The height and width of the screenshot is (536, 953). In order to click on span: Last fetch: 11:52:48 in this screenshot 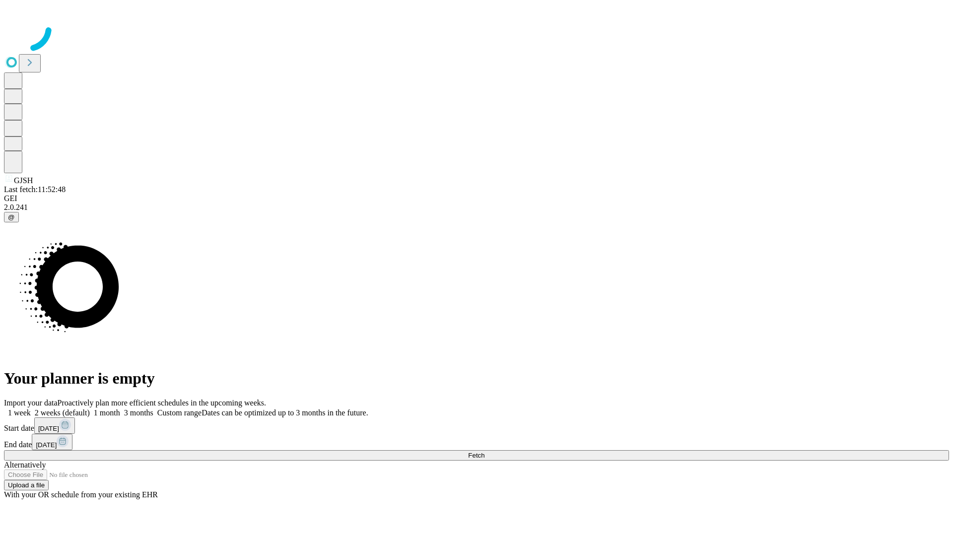, I will do `click(35, 189)`.